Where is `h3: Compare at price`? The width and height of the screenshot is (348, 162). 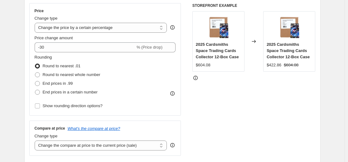
h3: Compare at price is located at coordinates (50, 128).